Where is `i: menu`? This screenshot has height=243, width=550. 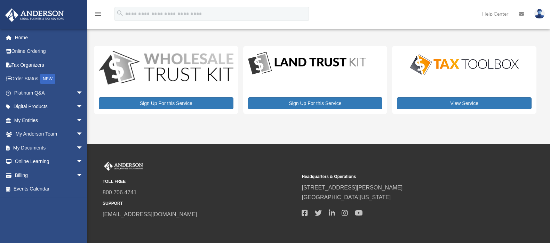
i: menu is located at coordinates (98, 14).